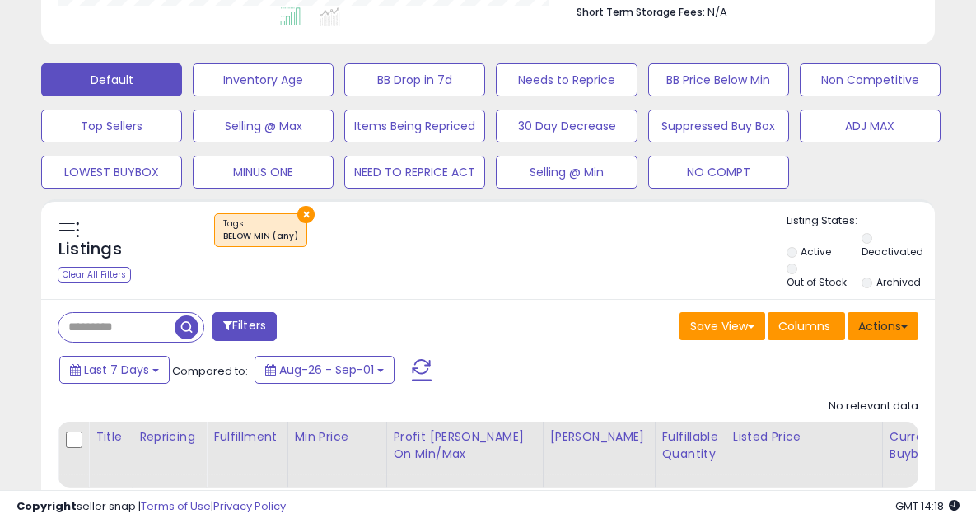 The width and height of the screenshot is (976, 523). I want to click on button: Top Sellers, so click(111, 126).